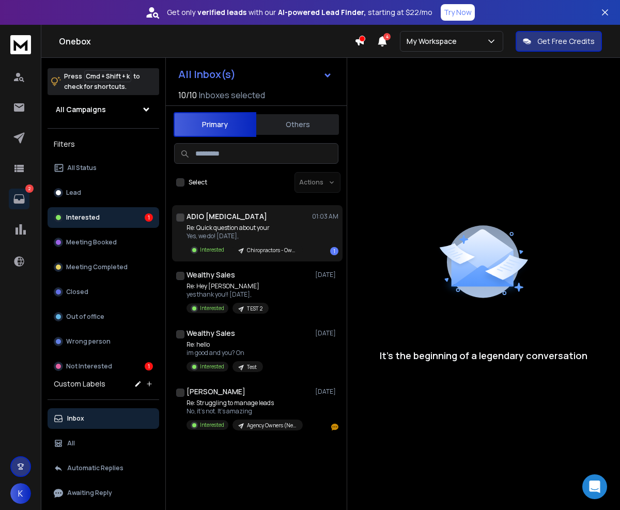 This screenshot has height=510, width=620. Describe the element at coordinates (19, 199) in the screenshot. I see `a: 2` at that location.